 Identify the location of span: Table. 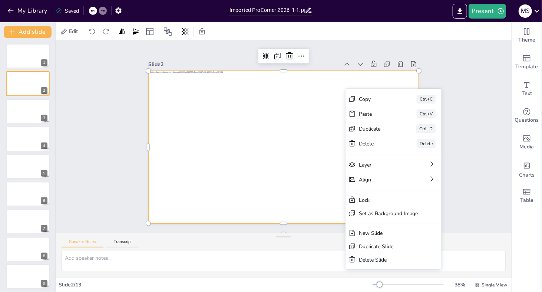
(527, 200).